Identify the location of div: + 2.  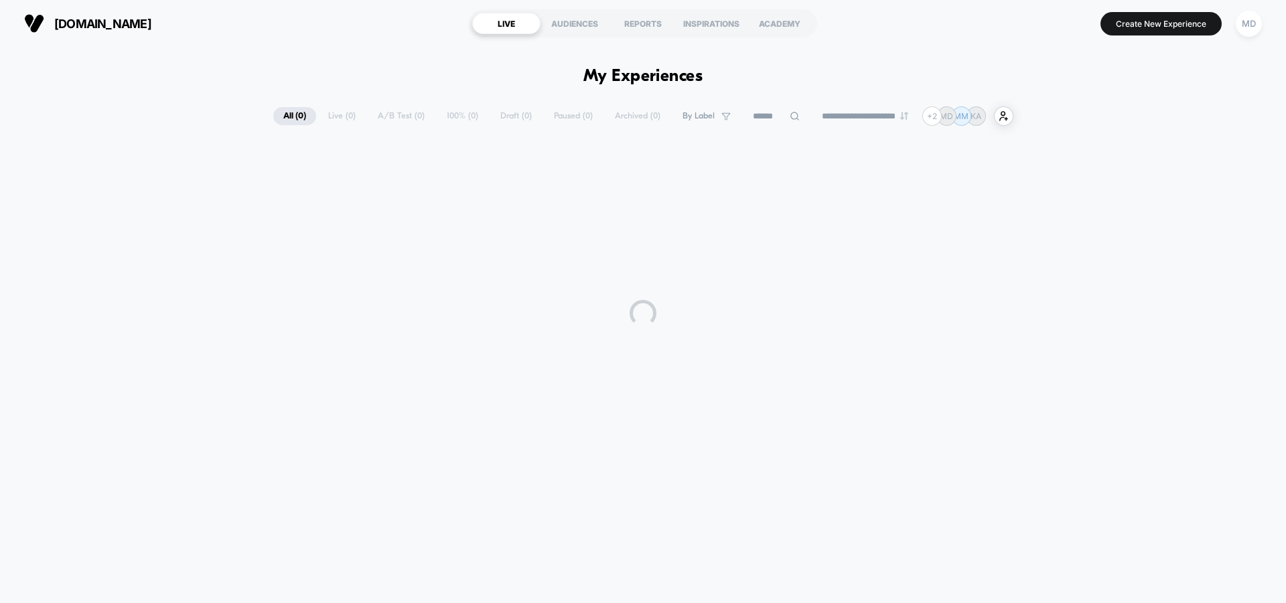
(932, 116).